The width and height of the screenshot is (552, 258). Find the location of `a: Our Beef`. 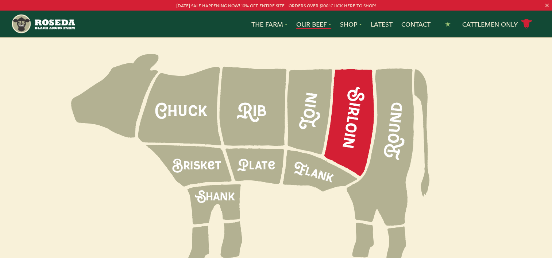

a: Our Beef is located at coordinates (314, 24).